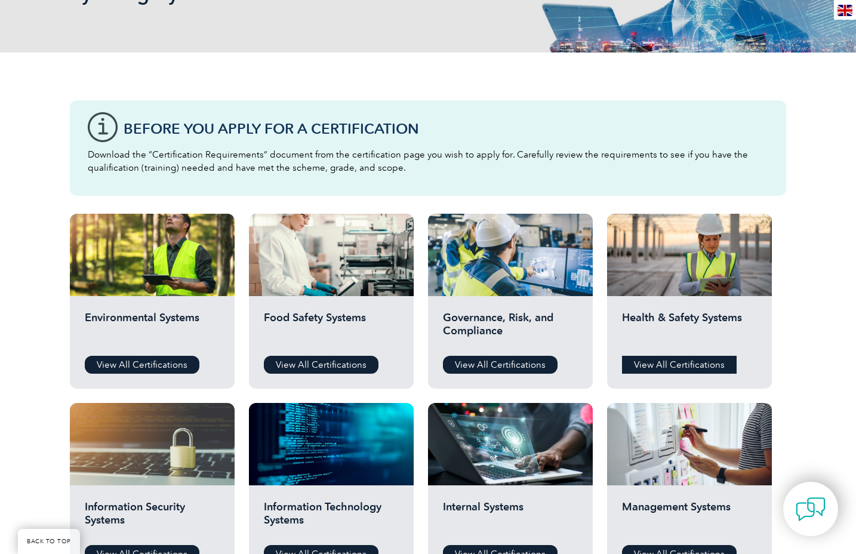 The height and width of the screenshot is (554, 856). I want to click on p: Download the “Certification Requirements” document from the certification page you wish to apply ..., so click(428, 161).